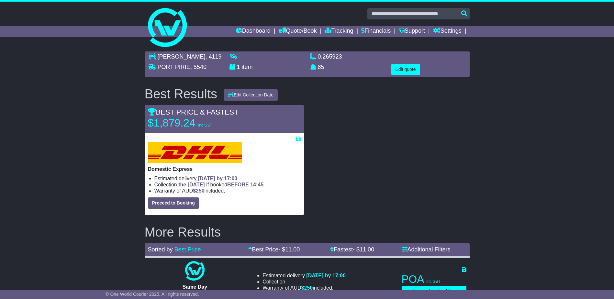 The height and width of the screenshot is (299, 614). What do you see at coordinates (224, 169) in the screenshot?
I see `p: Domestic Express` at bounding box center [224, 169].